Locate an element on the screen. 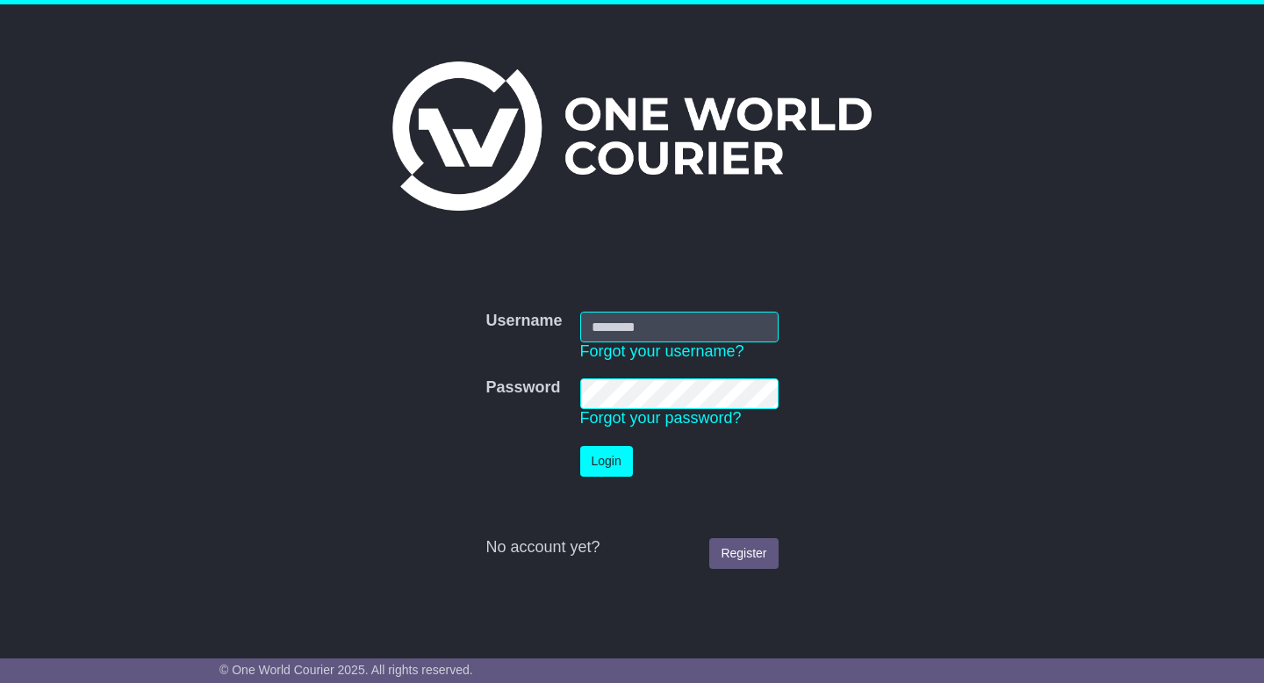  button: Login is located at coordinates (607, 461).